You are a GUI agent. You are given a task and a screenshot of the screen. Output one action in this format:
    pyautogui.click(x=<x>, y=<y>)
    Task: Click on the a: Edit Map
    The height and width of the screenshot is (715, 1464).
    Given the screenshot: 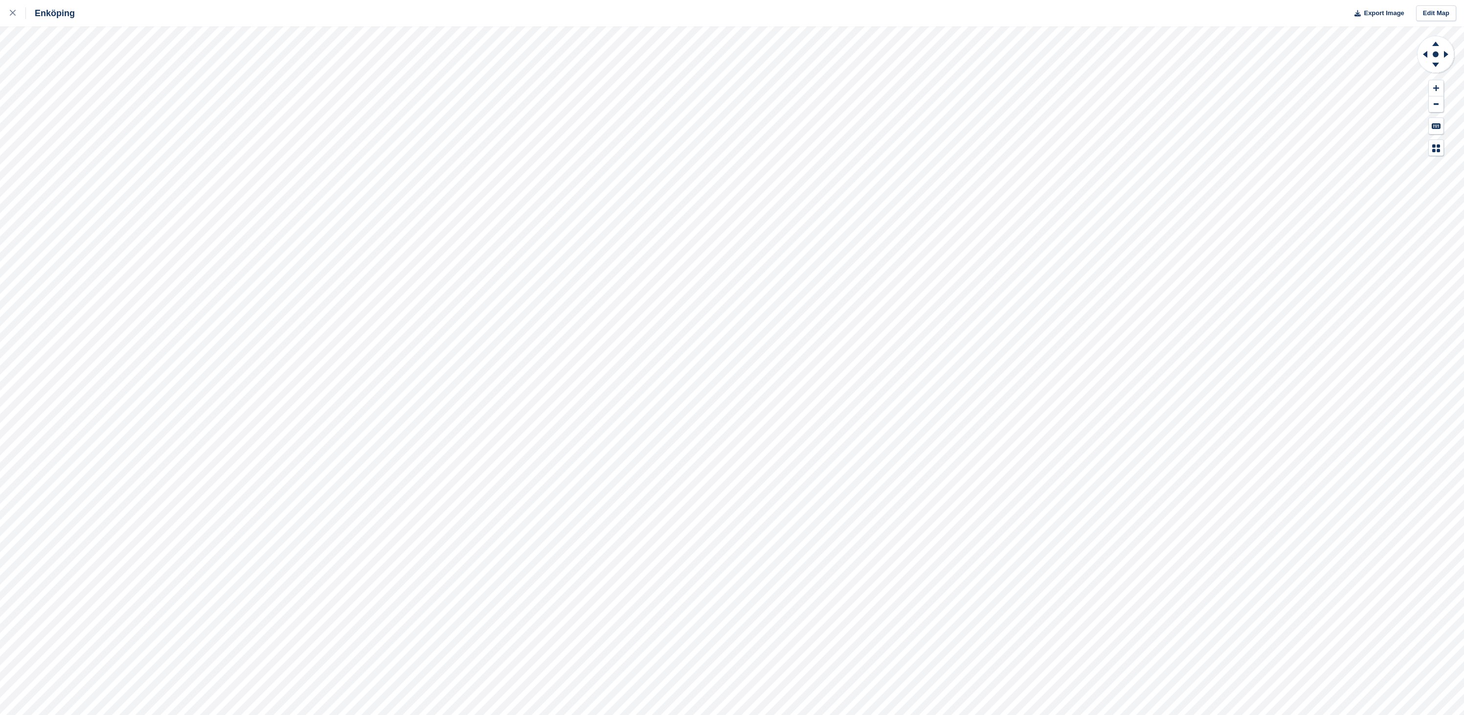 What is the action you would take?
    pyautogui.click(x=1436, y=13)
    